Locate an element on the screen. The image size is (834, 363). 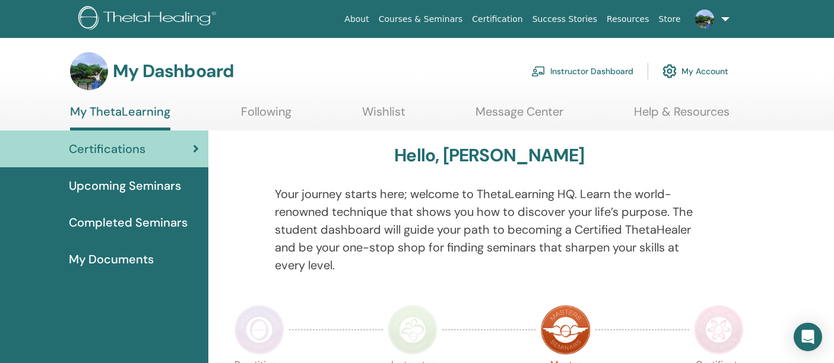
a: Certification is located at coordinates (497, 19).